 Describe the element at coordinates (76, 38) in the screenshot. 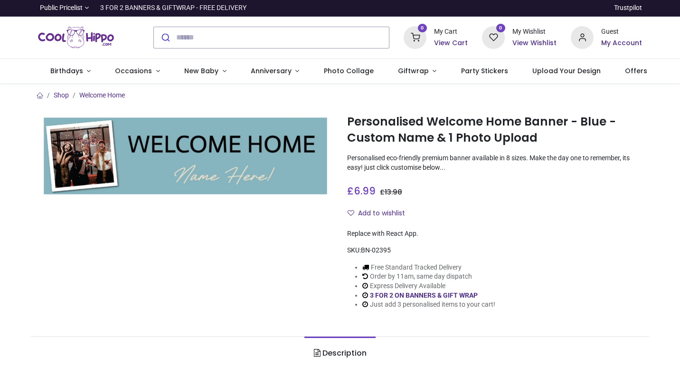

I see `img: Cool Hippo` at that location.